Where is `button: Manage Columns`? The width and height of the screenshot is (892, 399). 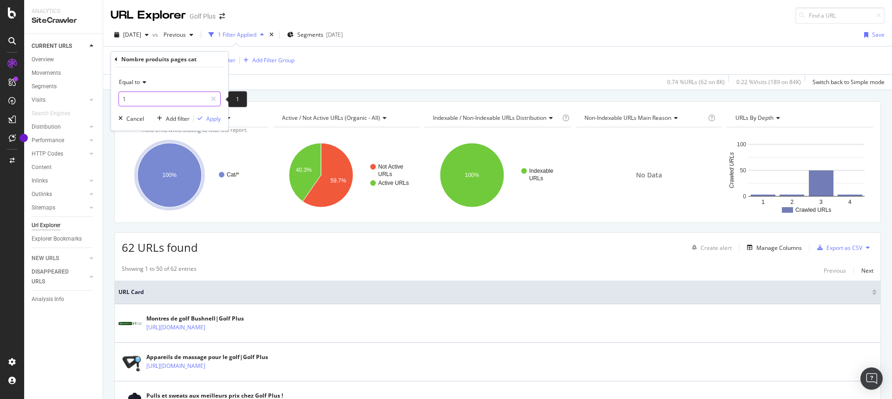
button: Manage Columns is located at coordinates (773, 248).